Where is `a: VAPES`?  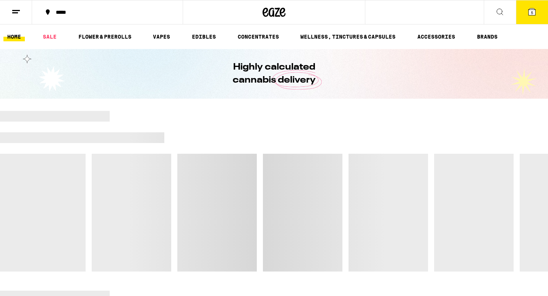 a: VAPES is located at coordinates (161, 37).